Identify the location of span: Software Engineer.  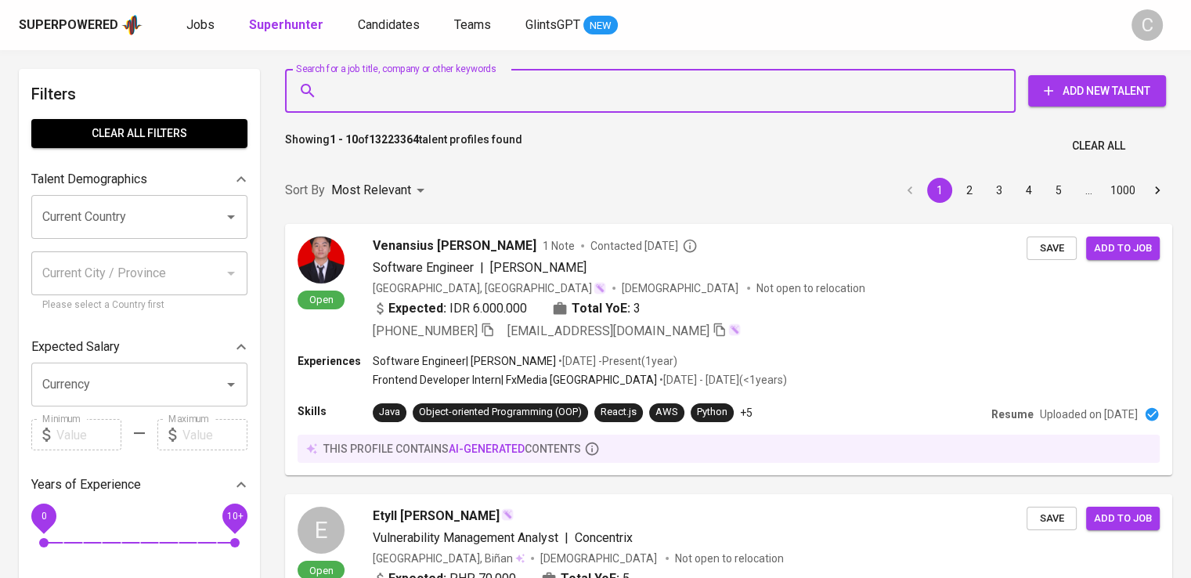
(423, 267).